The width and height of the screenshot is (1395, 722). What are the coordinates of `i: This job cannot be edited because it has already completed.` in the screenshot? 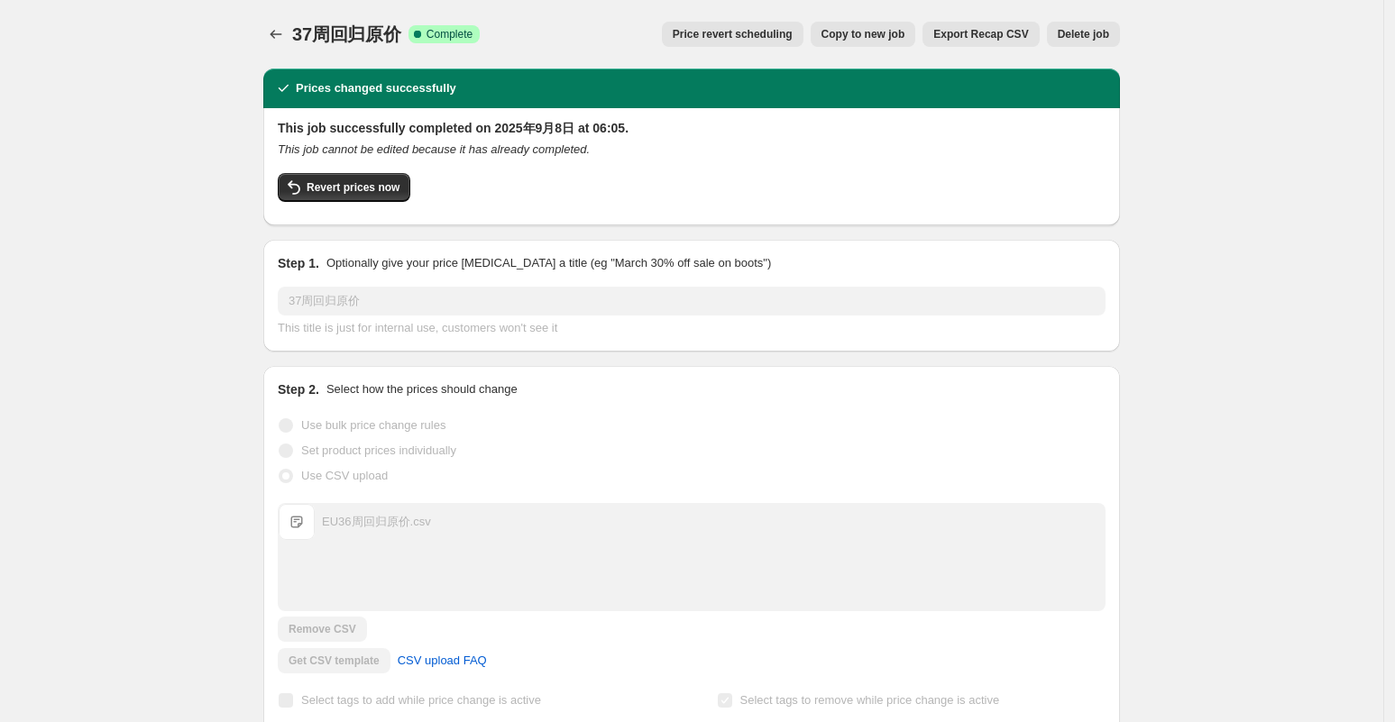 It's located at (434, 149).